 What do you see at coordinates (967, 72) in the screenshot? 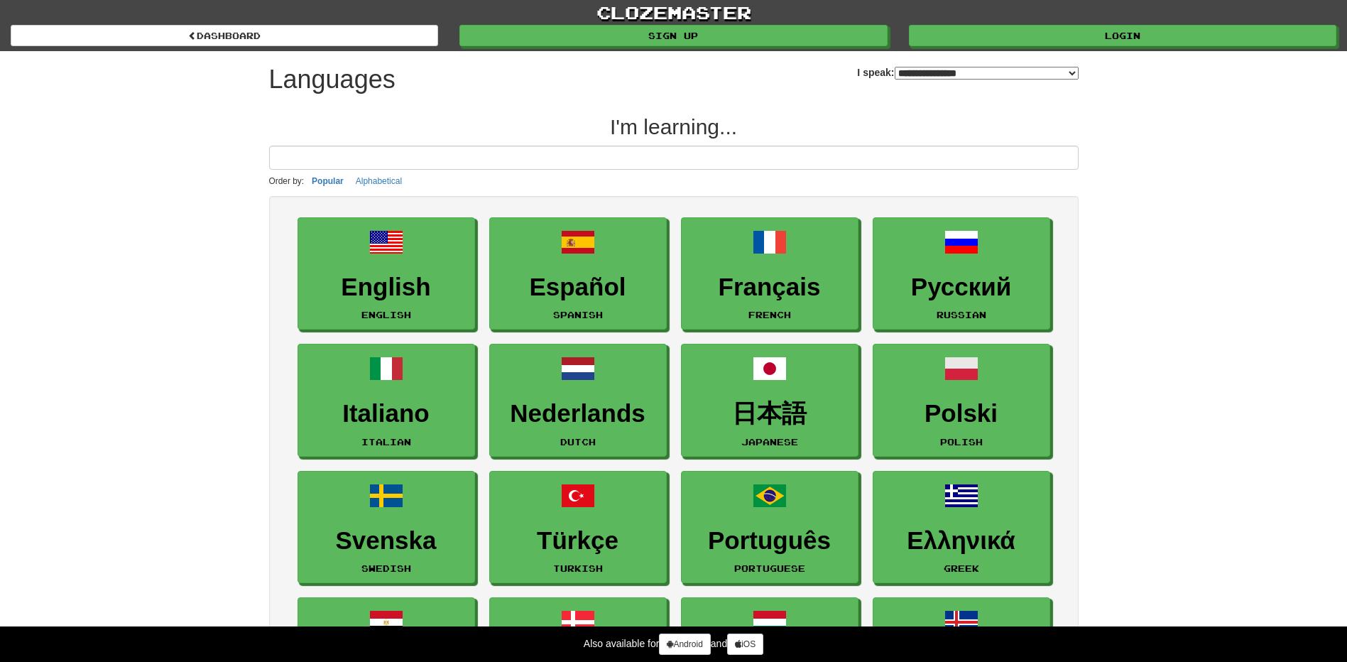
I see `label: I speak:` at bounding box center [967, 72].